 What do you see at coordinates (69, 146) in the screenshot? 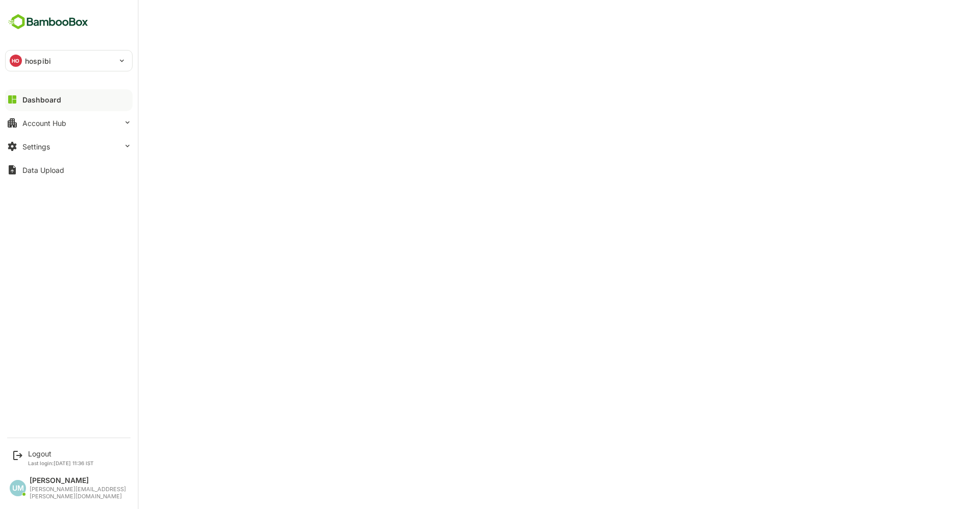
I see `button: Settings` at bounding box center [69, 146].